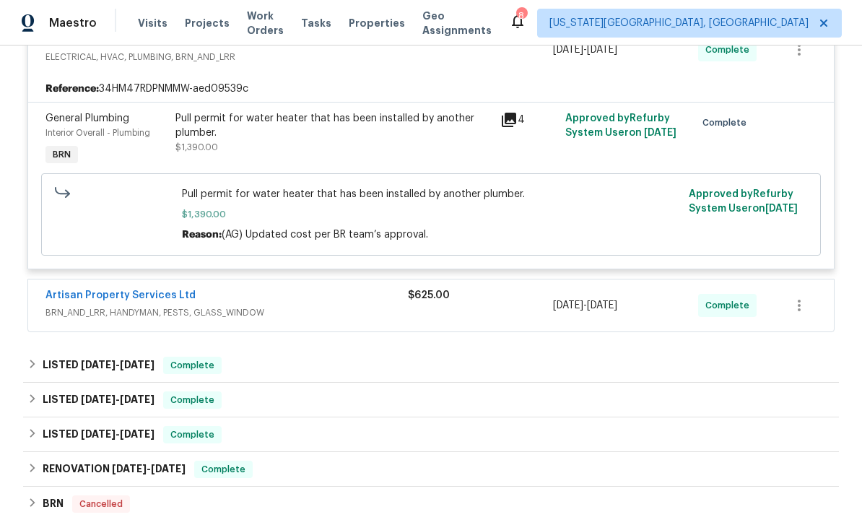 The width and height of the screenshot is (862, 525). What do you see at coordinates (316, 23) in the screenshot?
I see `span: Tasks` at bounding box center [316, 23].